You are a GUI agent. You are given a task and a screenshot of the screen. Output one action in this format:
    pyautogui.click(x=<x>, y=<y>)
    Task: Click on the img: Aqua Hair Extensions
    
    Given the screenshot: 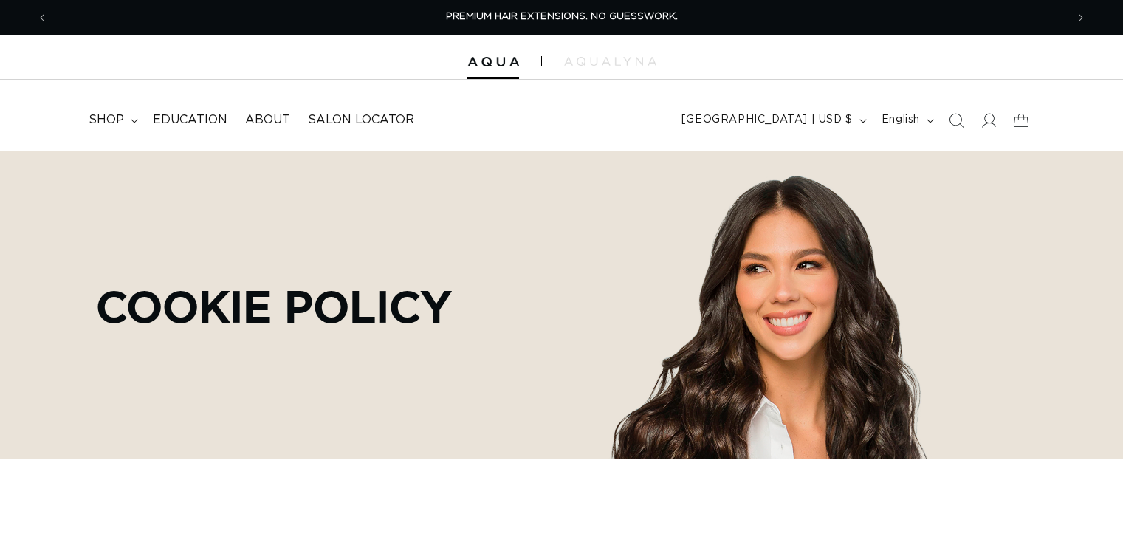 What is the action you would take?
    pyautogui.click(x=493, y=62)
    